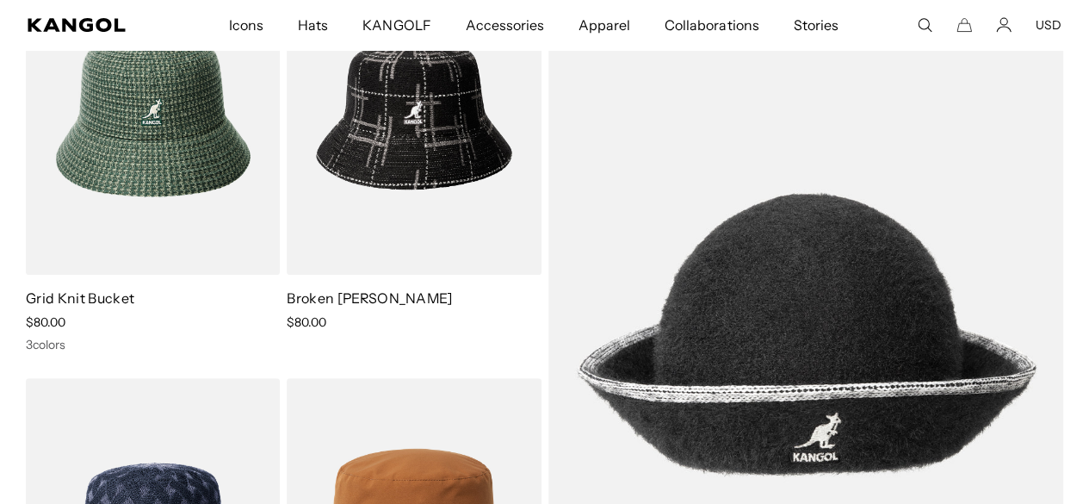 The width and height of the screenshot is (1089, 504). What do you see at coordinates (964, 25) in the screenshot?
I see `button: Cart` at bounding box center [964, 25].